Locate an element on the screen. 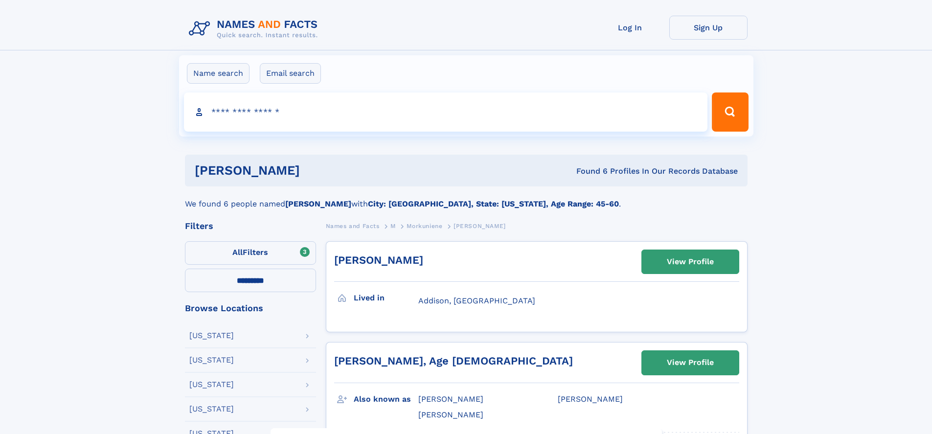 The image size is (932, 434). img: Logo Names and Facts is located at coordinates (255, 29).